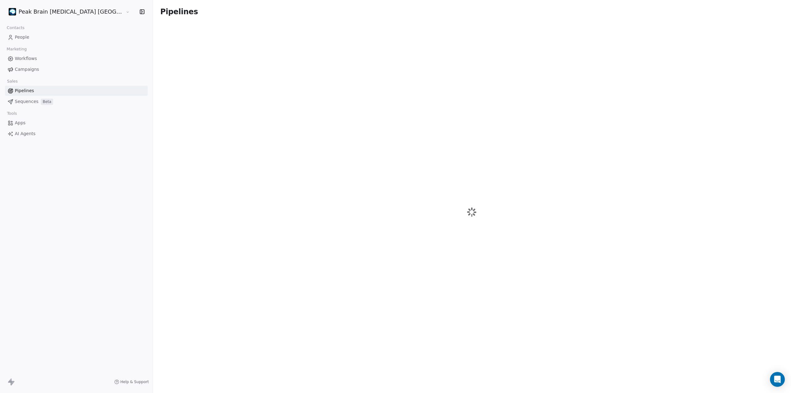 This screenshot has height=393, width=791. I want to click on span: Contacts, so click(15, 28).